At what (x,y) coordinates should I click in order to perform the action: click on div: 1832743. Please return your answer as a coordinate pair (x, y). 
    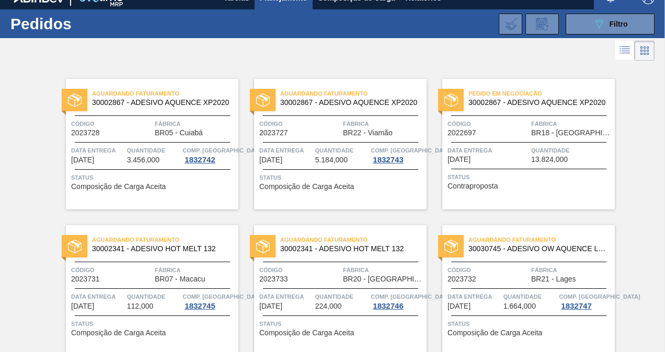
    Looking at the image, I should click on (388, 160).